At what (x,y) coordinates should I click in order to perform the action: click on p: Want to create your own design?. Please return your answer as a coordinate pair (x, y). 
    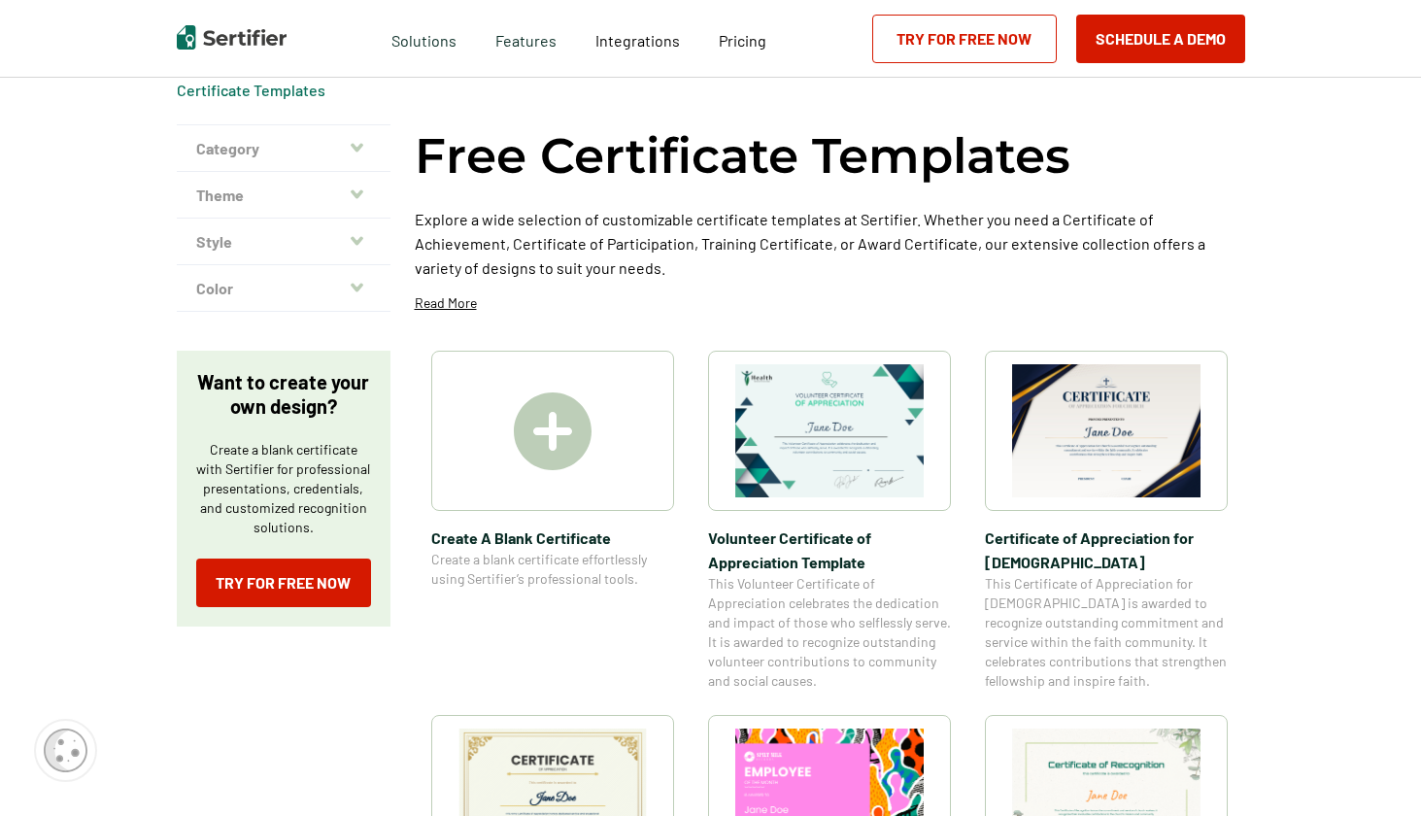
    Looking at the image, I should click on (284, 394).